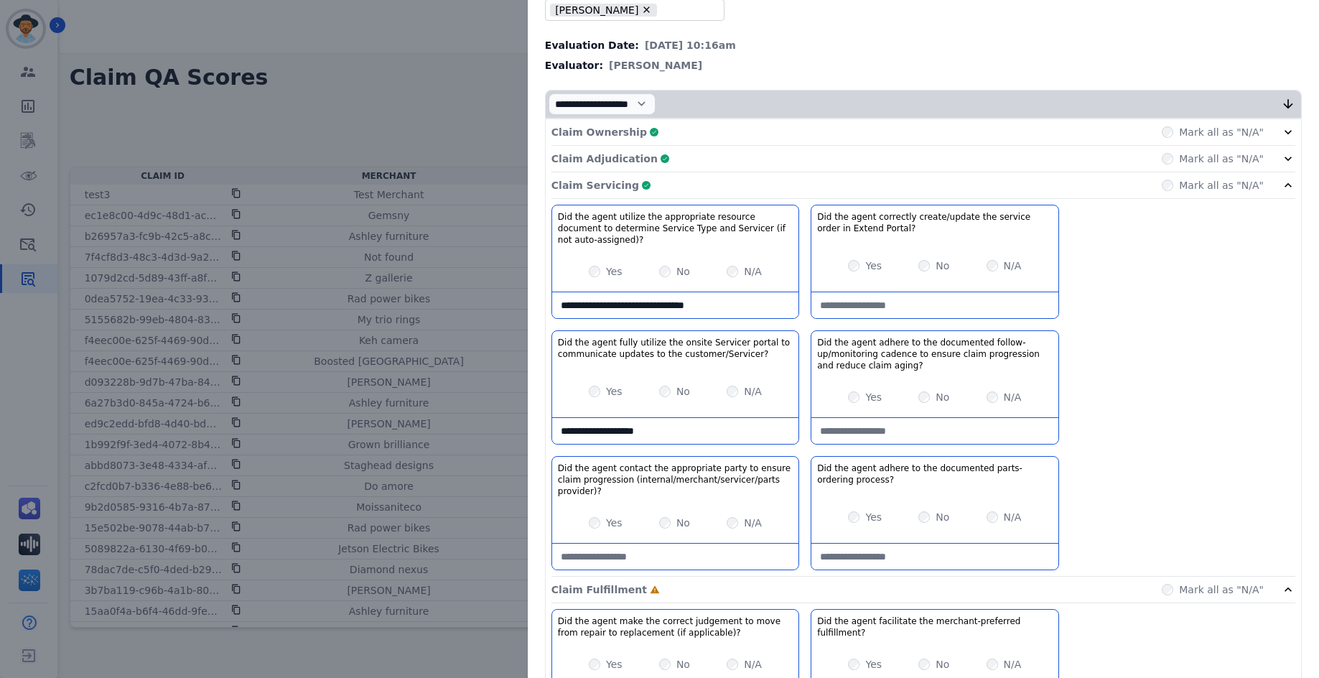 The height and width of the screenshot is (678, 1319). I want to click on h3: Did the agent utilize the appropriate resource document to determine Service Type and Servicer (i..., so click(675, 228).